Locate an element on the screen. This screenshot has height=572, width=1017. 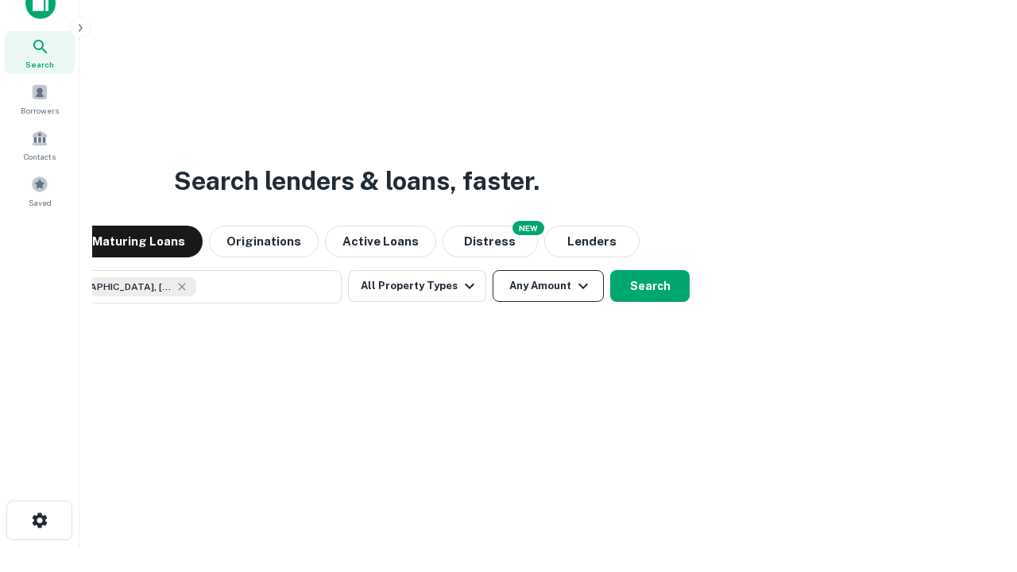
button: All Property Types is located at coordinates (417, 286).